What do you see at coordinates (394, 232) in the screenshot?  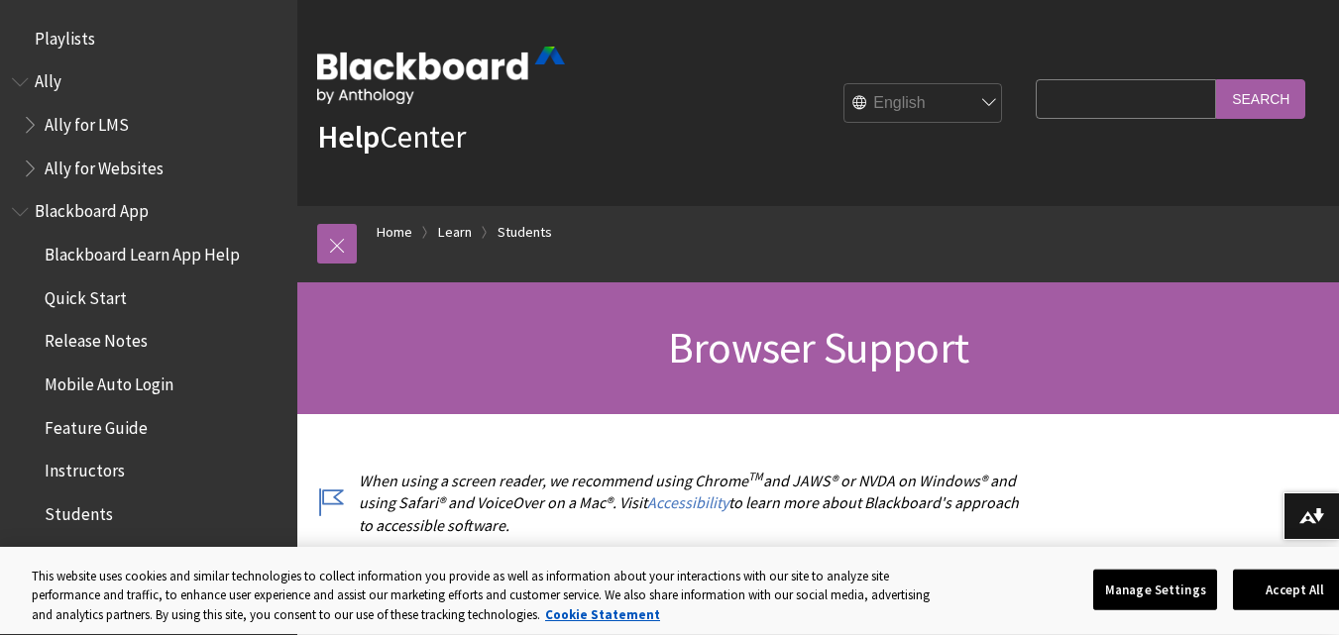 I see `a: Home` at bounding box center [394, 232].